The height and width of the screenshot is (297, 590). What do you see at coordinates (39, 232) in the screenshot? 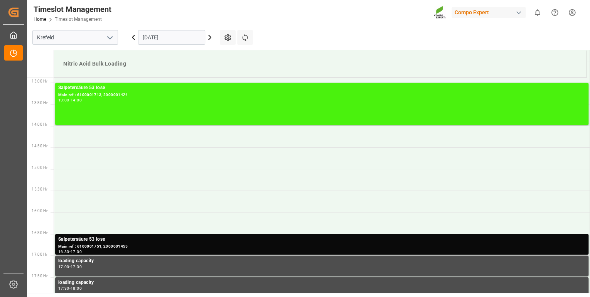
I see `span: 16:30 Hr` at bounding box center [39, 232].